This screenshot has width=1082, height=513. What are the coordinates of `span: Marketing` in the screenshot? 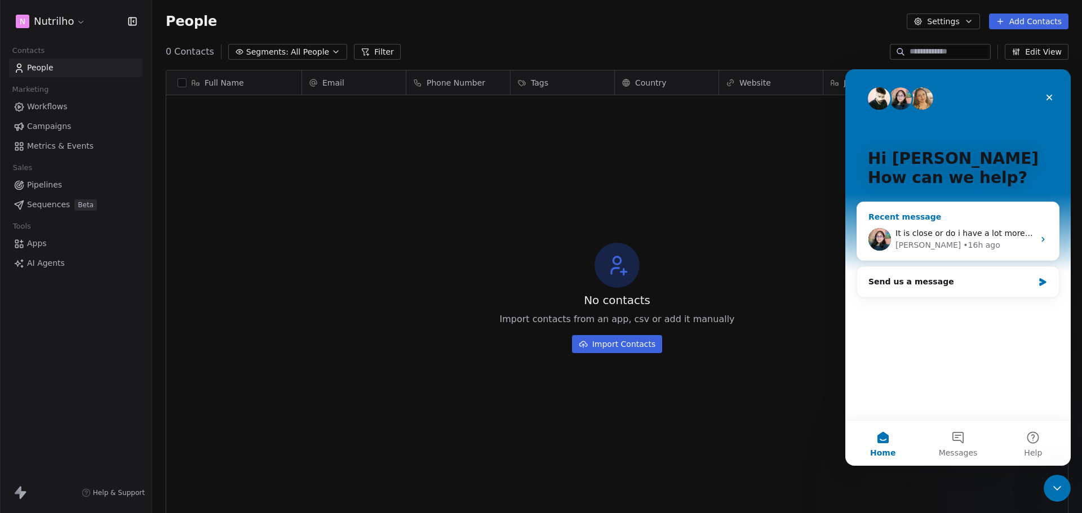 It's located at (30, 90).